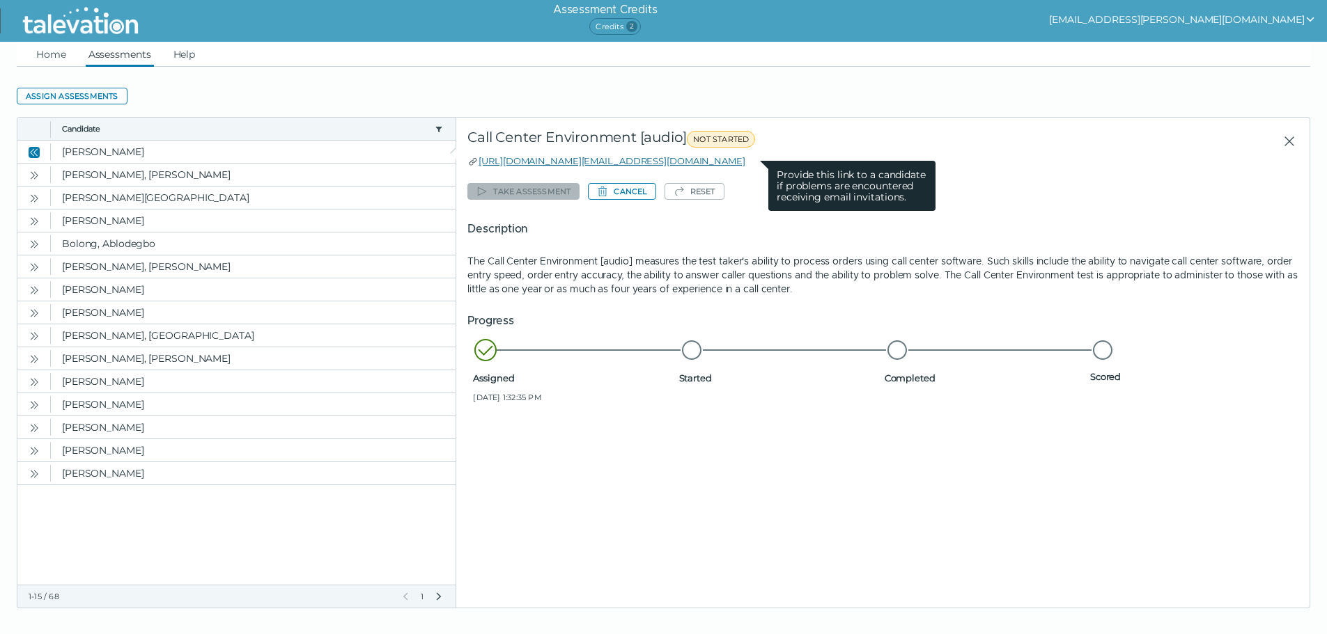 Image resolution: width=1327 pixels, height=634 pixels. I want to click on button: Previous Page, so click(405, 597).